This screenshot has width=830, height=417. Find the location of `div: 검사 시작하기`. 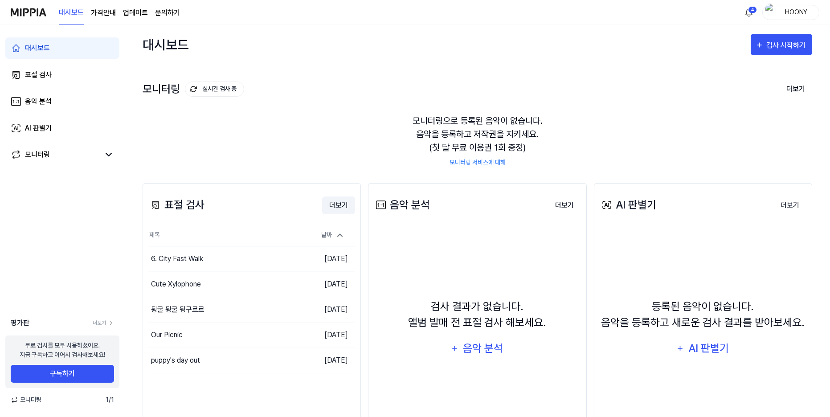

div: 검사 시작하기 is located at coordinates (786, 45).